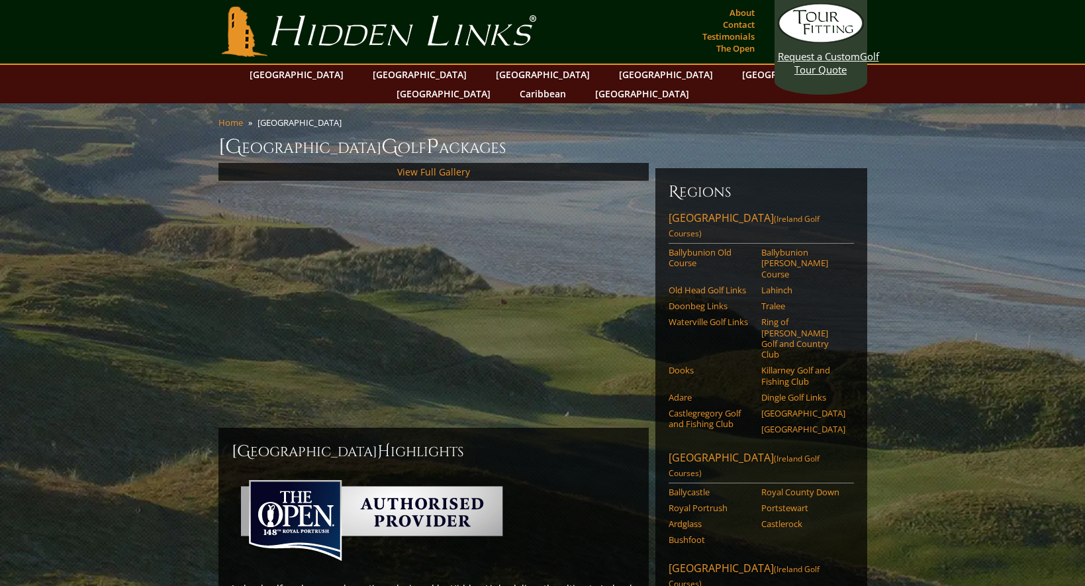 The image size is (1085, 586). I want to click on a: Portstewart, so click(803, 508).